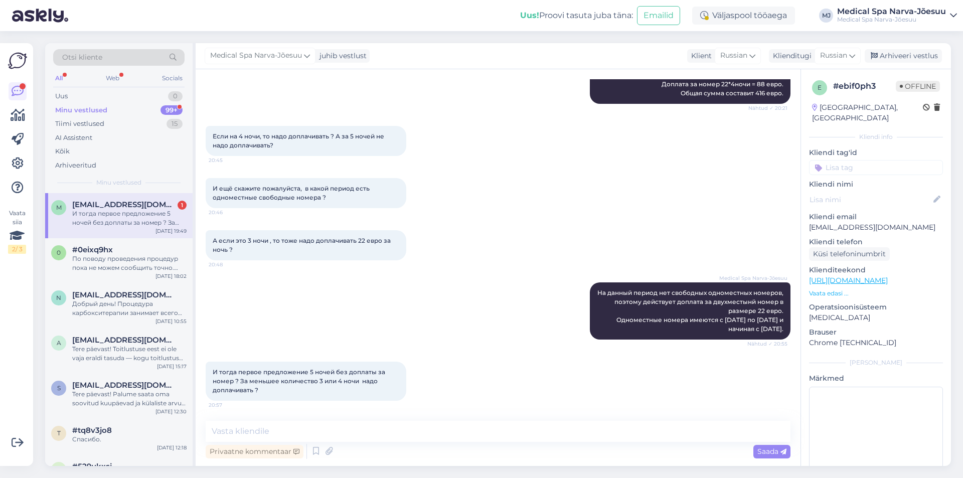  I want to click on b: Uus!, so click(529, 15).